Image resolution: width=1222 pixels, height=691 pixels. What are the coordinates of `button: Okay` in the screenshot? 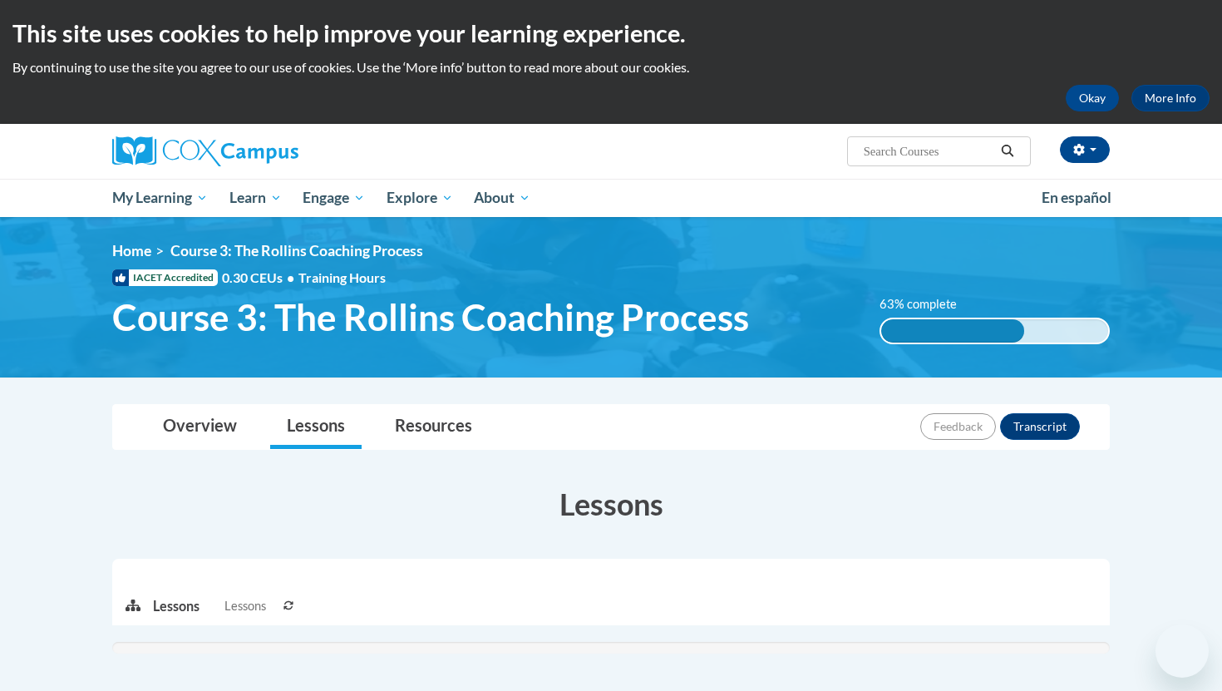 It's located at (1092, 98).